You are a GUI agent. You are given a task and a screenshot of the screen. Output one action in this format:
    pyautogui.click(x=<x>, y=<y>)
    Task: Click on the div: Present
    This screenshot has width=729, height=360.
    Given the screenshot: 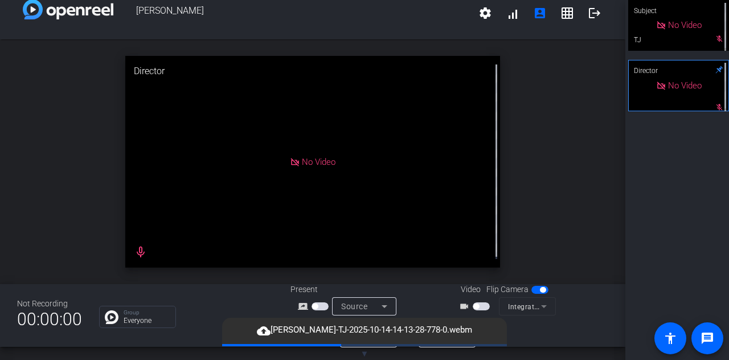 What is the action you would take?
    pyautogui.click(x=348, y=289)
    